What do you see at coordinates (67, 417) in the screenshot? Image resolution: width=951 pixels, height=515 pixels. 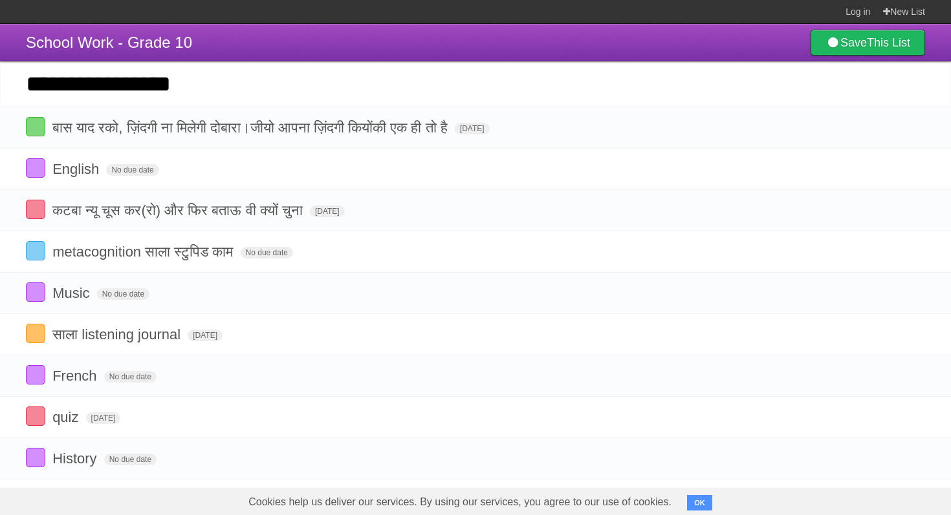 I see `span: quiz` at bounding box center [67, 417].